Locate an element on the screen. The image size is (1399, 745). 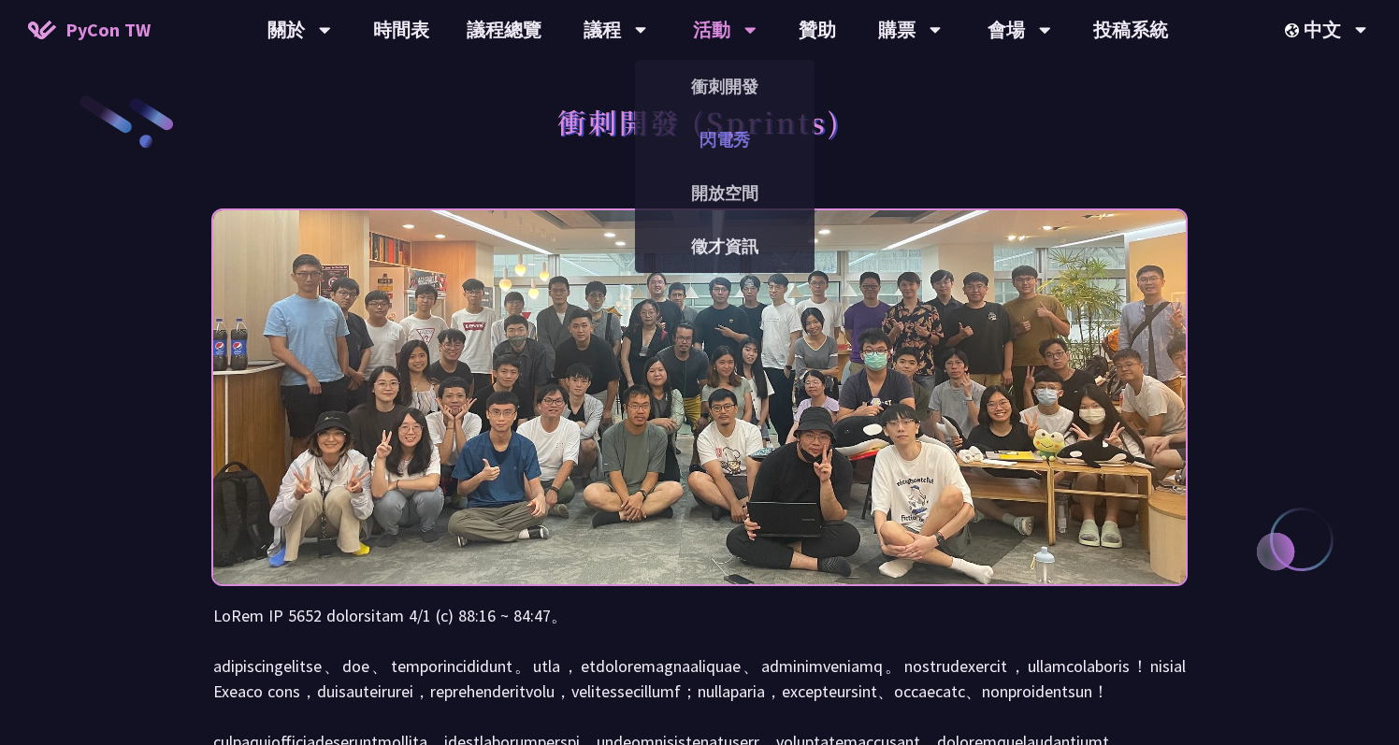
img: Photo of PyCon Taiwan Sprints is located at coordinates (700, 397).